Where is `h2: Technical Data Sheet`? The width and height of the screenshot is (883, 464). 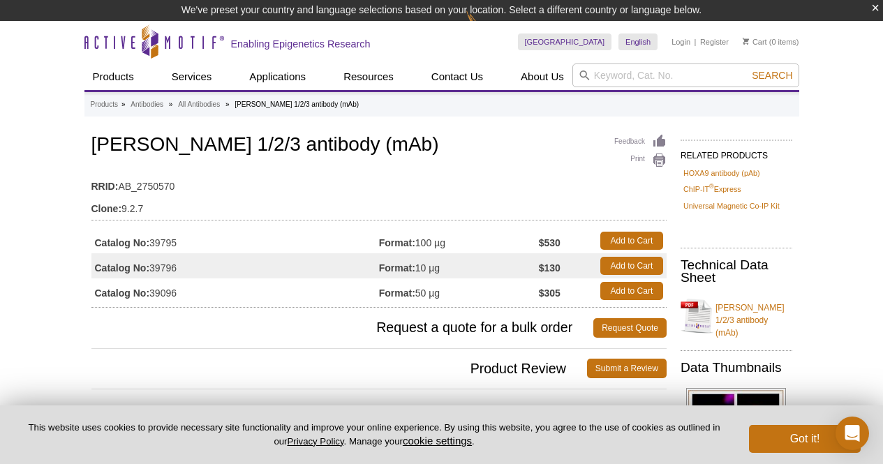 h2: Technical Data Sheet is located at coordinates (737, 272).